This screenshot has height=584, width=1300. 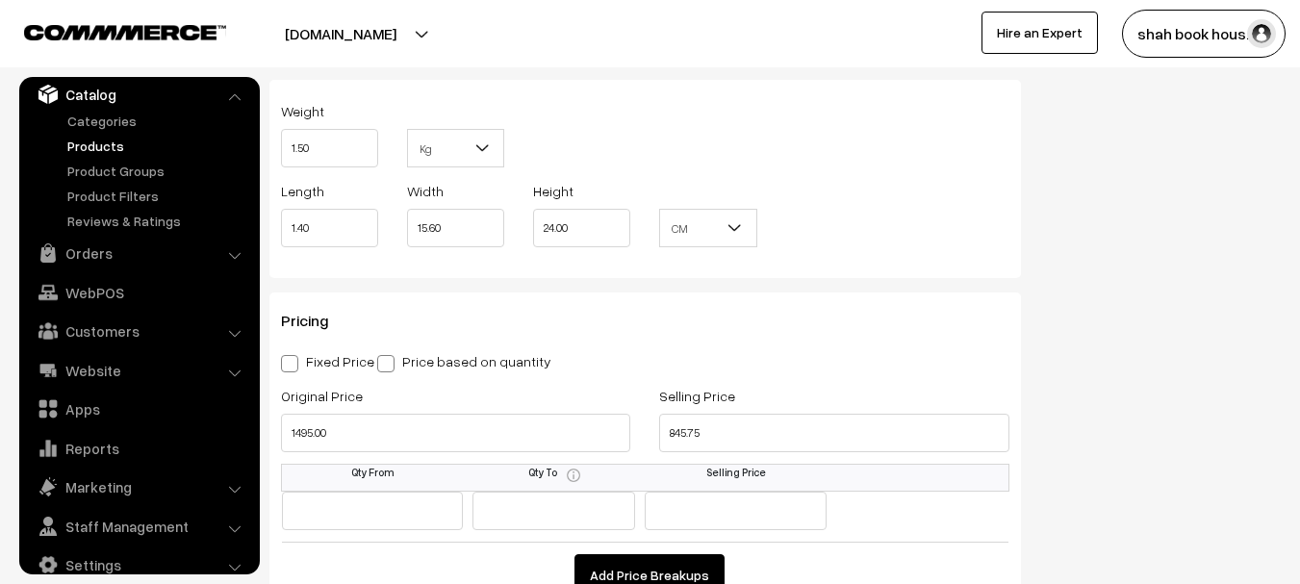 What do you see at coordinates (302, 191) in the screenshot?
I see `label: Length` at bounding box center [302, 191].